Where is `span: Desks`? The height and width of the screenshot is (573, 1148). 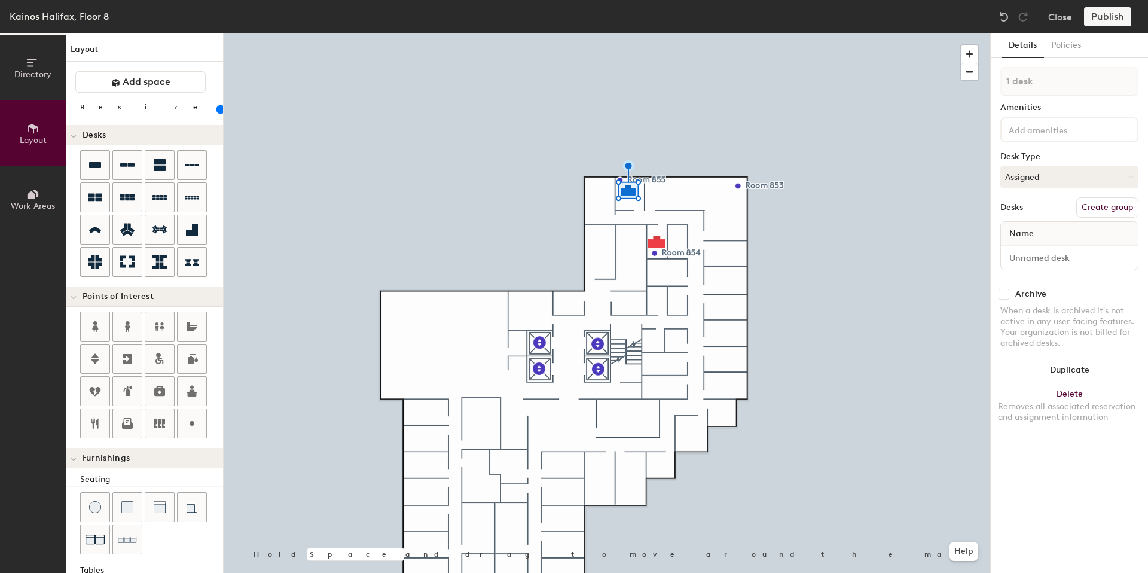
span: Desks is located at coordinates (94, 135).